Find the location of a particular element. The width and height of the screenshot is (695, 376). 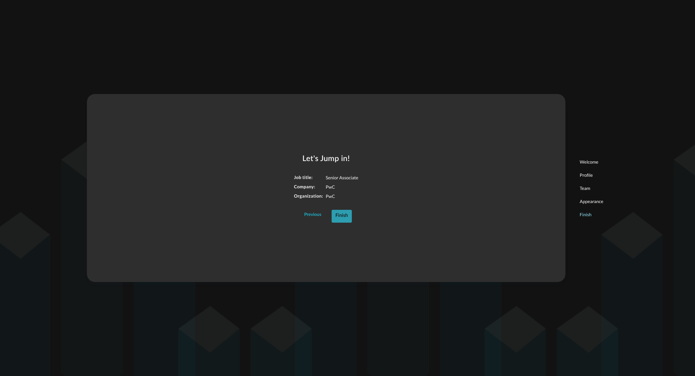

p: Profile is located at coordinates (592, 175).